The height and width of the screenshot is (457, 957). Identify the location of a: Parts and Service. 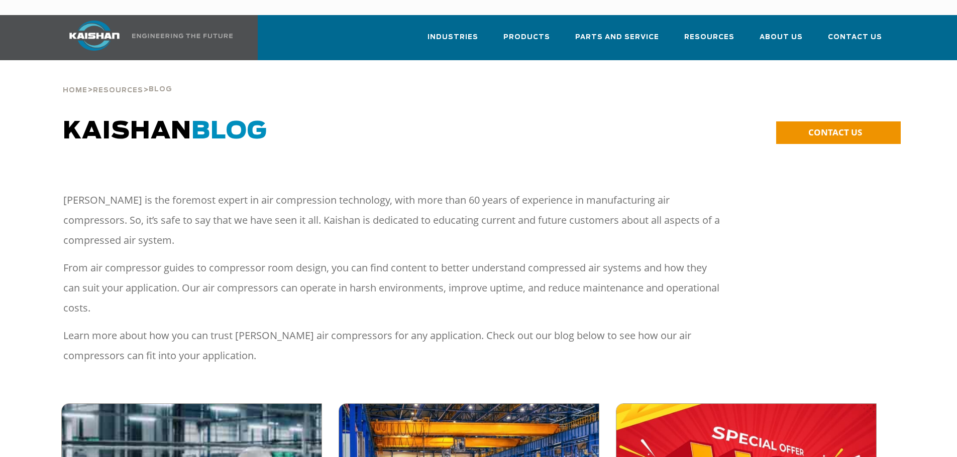
(617, 41).